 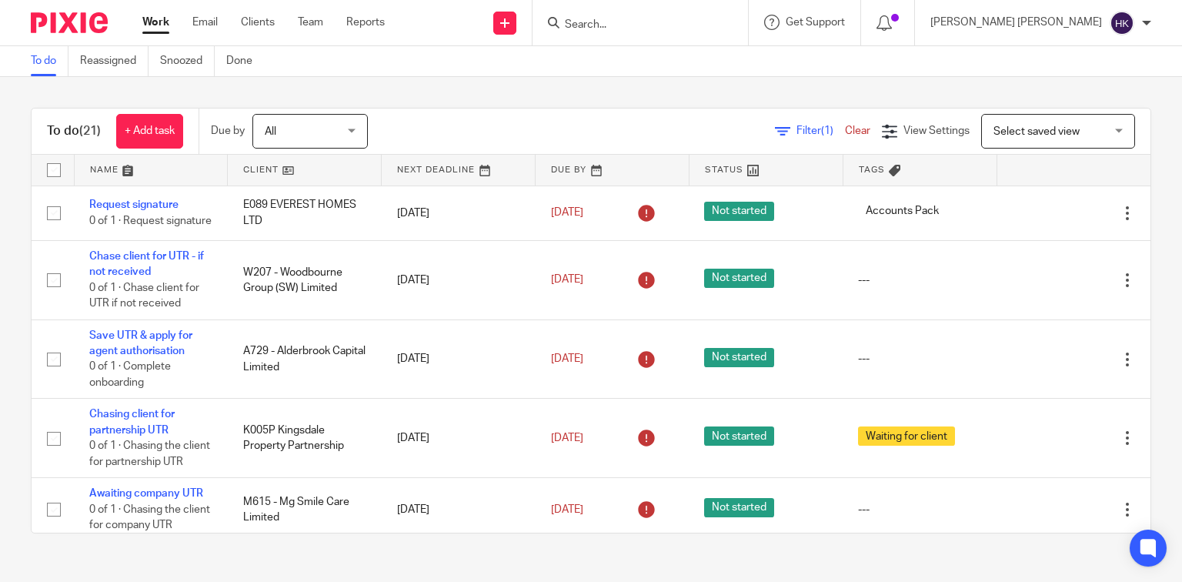 I want to click on td: K005P Kingsdale Property Partnership, so click(x=305, y=438).